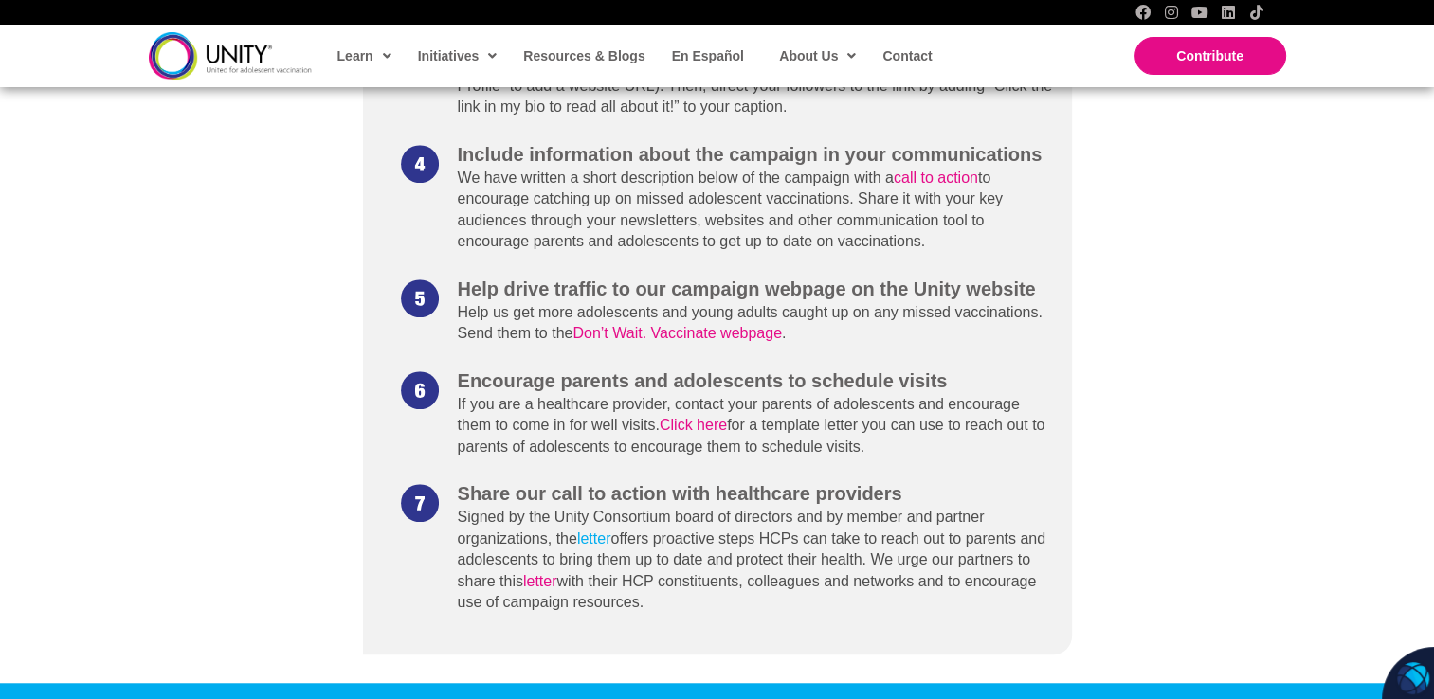  What do you see at coordinates (755, 154) in the screenshot?
I see `h3: Include information about the campaign in your communications` at bounding box center [755, 154].